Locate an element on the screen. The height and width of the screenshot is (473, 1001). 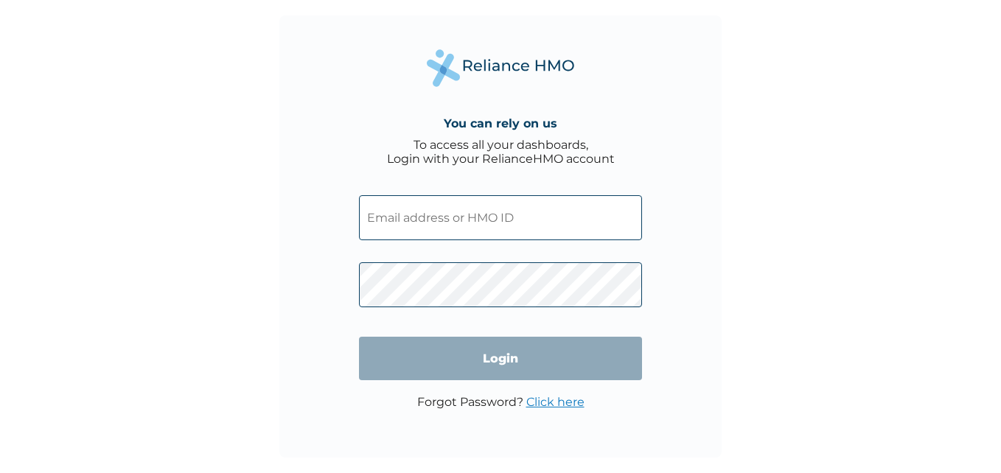
p: Forgot Password? is located at coordinates (500, 402).